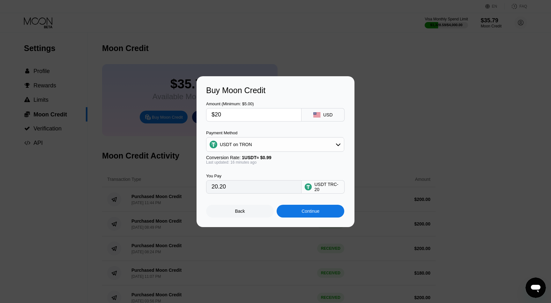 The image size is (551, 303). Describe the element at coordinates (275, 162) in the screenshot. I see `div: Last updated: 16 minutes ago` at that location.